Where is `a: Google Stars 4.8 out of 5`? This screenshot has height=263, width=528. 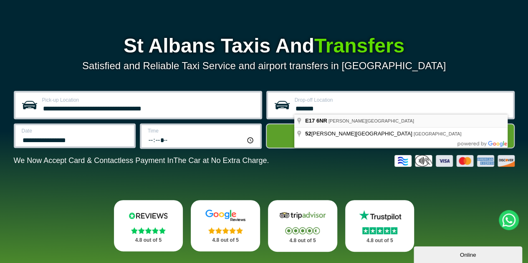 a: Google Stars 4.8 out of 5 is located at coordinates (225, 226).